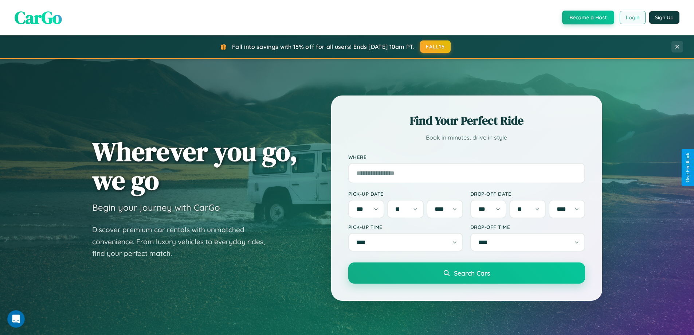 This screenshot has width=694, height=335. Describe the element at coordinates (466, 157) in the screenshot. I see `label: Where` at that location.